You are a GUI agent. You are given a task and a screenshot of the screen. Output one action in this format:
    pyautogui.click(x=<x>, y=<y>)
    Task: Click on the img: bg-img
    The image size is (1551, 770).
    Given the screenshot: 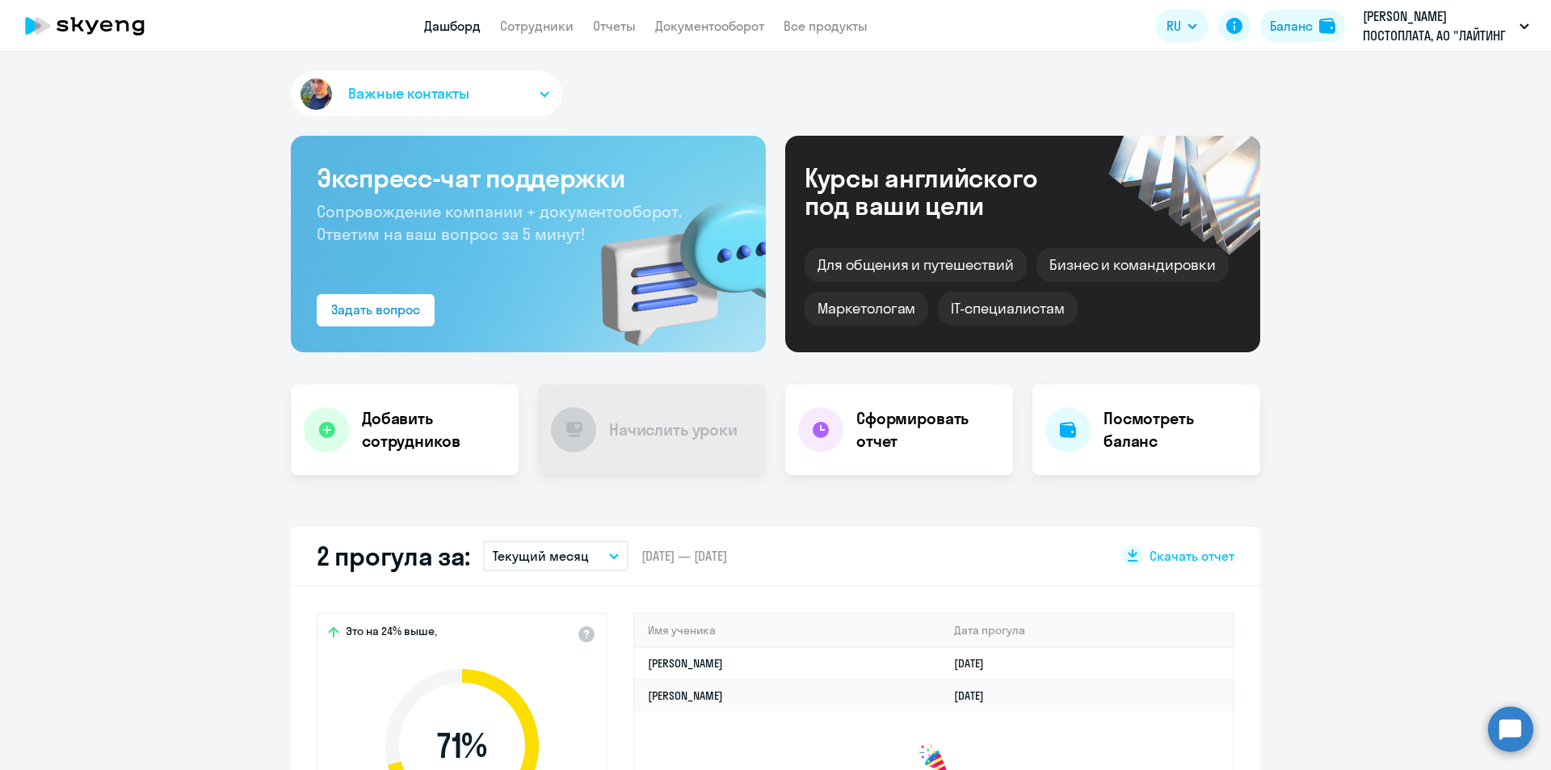 What is the action you would take?
    pyautogui.click(x=671, y=261)
    